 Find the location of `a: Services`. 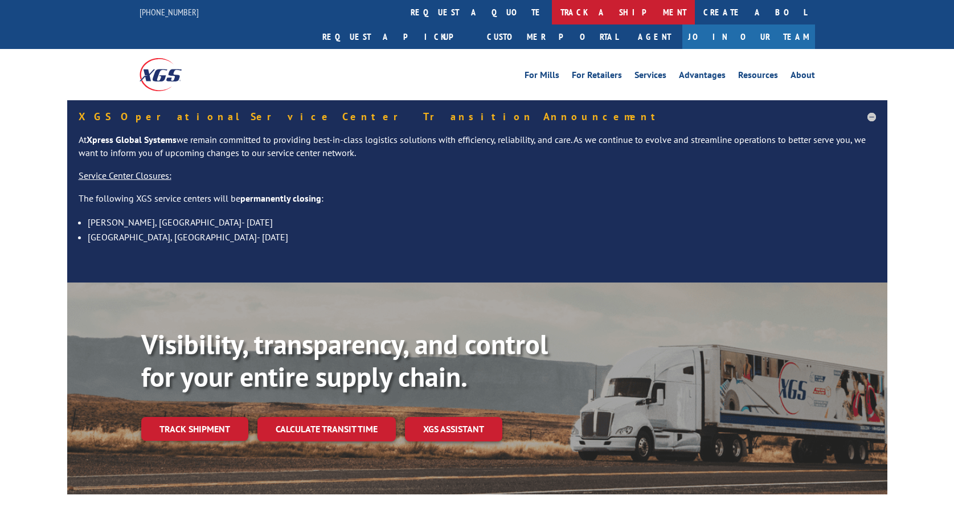

a: Services is located at coordinates (651, 77).